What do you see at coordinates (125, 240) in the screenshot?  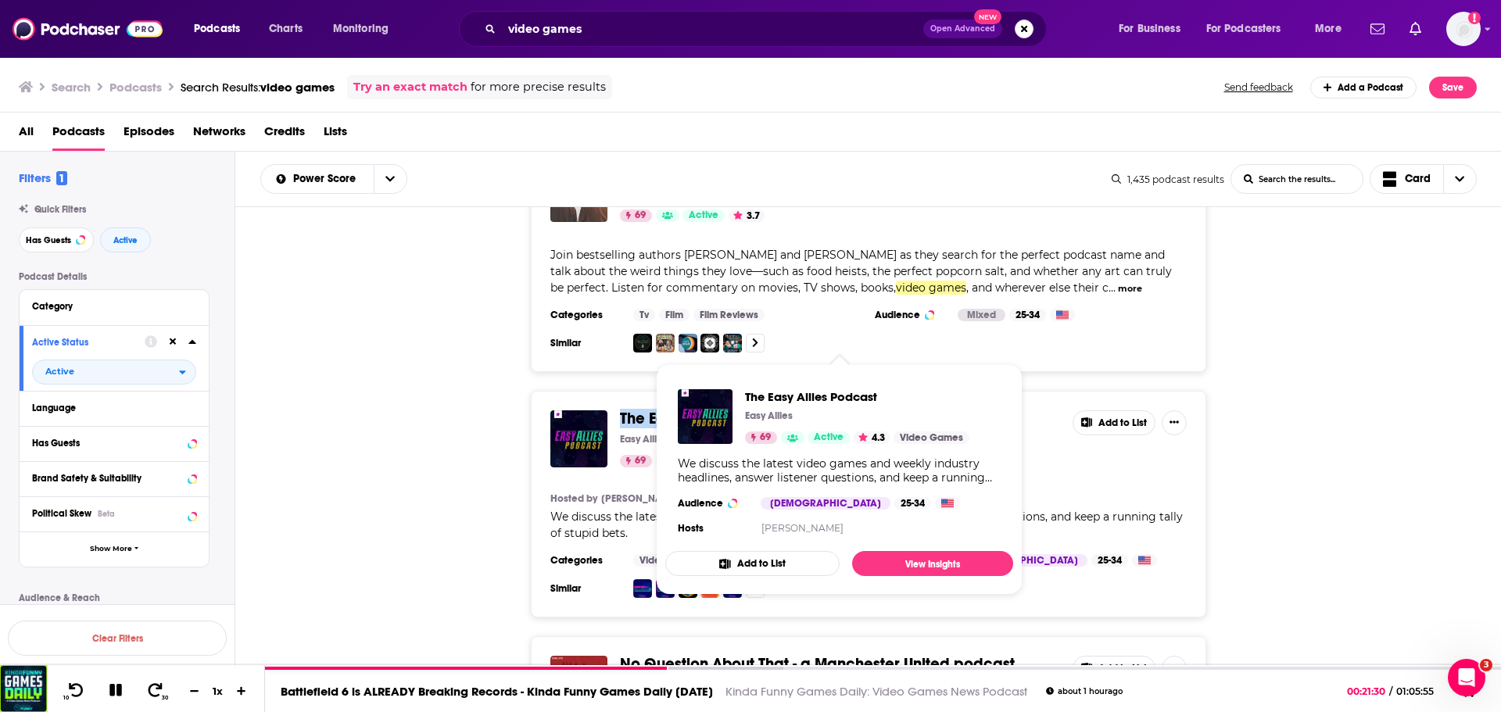 I see `button: Active` at bounding box center [125, 240].